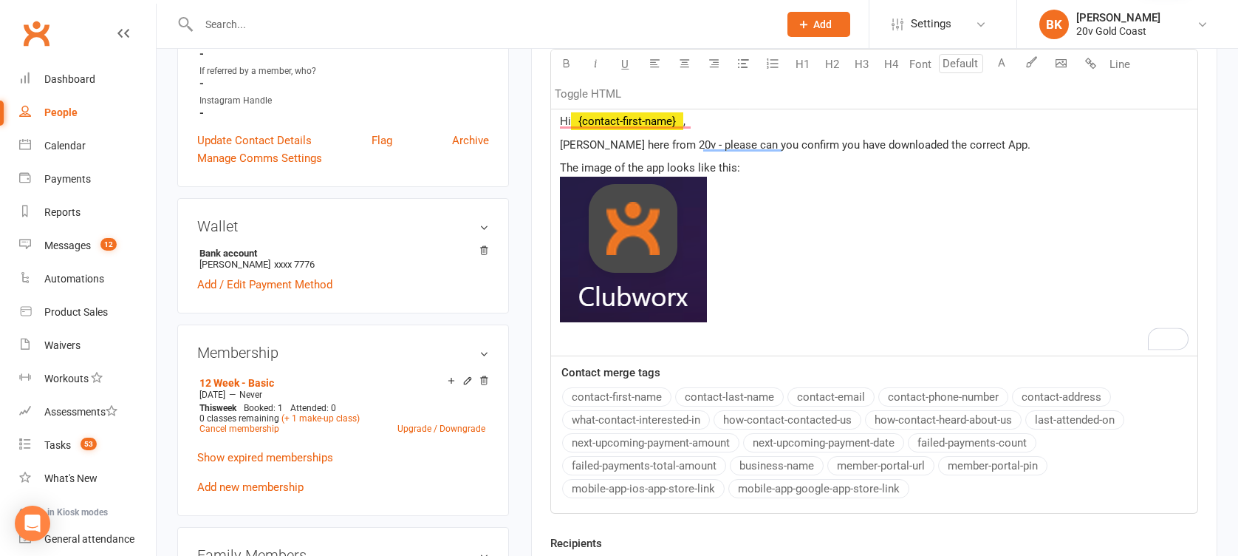 The width and height of the screenshot is (1238, 556). Describe the element at coordinates (218, 408) in the screenshot. I see `div: week` at that location.